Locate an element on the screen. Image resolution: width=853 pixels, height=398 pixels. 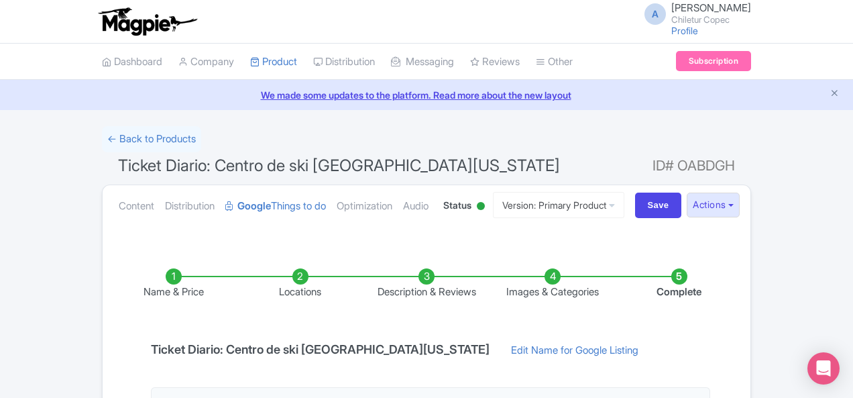
a: We made some updates to the platform. Read more about the new layout is located at coordinates (426, 95).